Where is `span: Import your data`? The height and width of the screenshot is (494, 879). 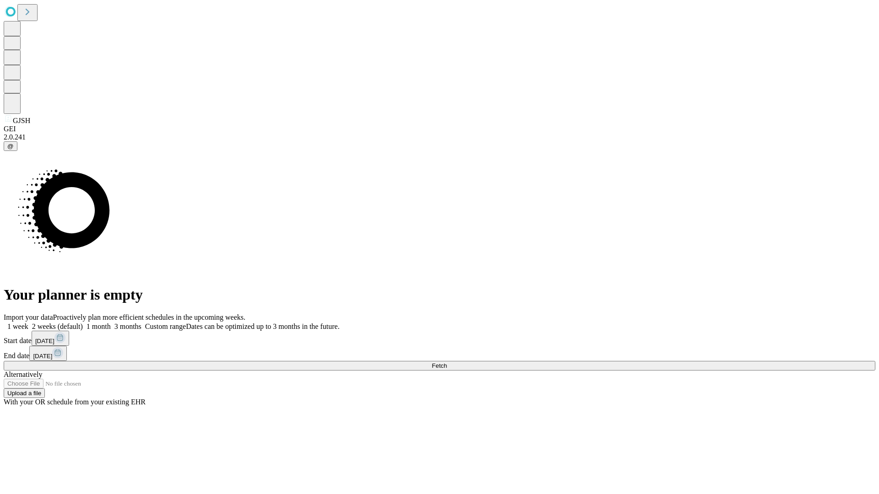
span: Import your data is located at coordinates (28, 317).